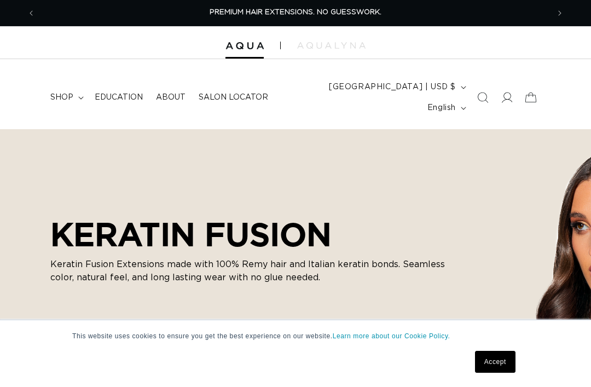 The image size is (591, 387). What do you see at coordinates (482, 97) in the screenshot?
I see `summary: Search` at bounding box center [482, 97].